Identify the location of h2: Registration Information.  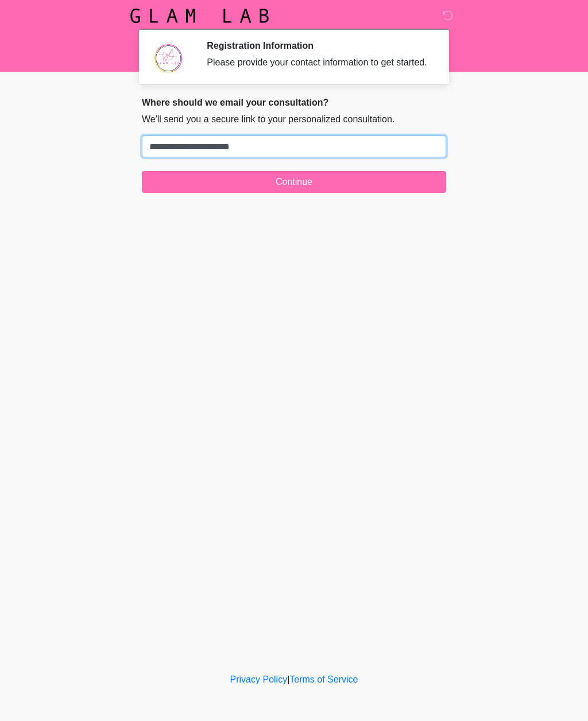
(317, 45).